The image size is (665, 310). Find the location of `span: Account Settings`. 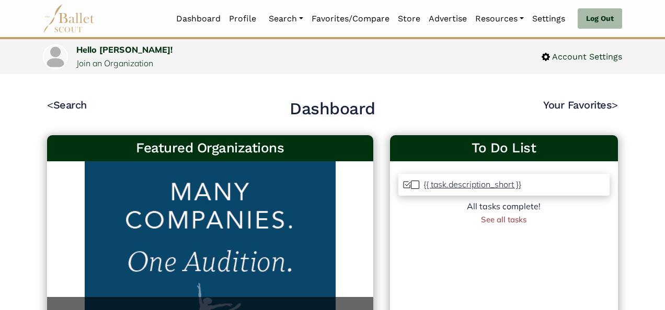

span: Account Settings is located at coordinates (586, 57).